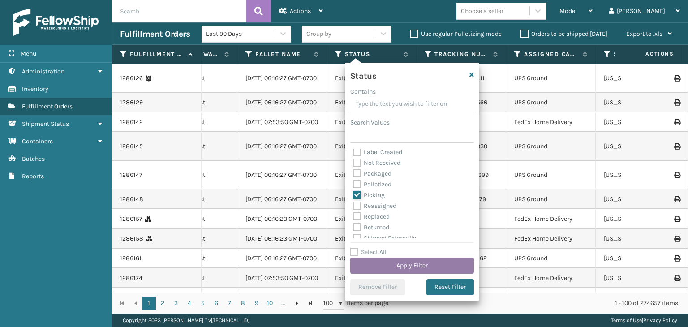 Image resolution: width=688 pixels, height=327 pixels. What do you see at coordinates (450, 287) in the screenshot?
I see `button: Reset Filter` at bounding box center [450, 287].